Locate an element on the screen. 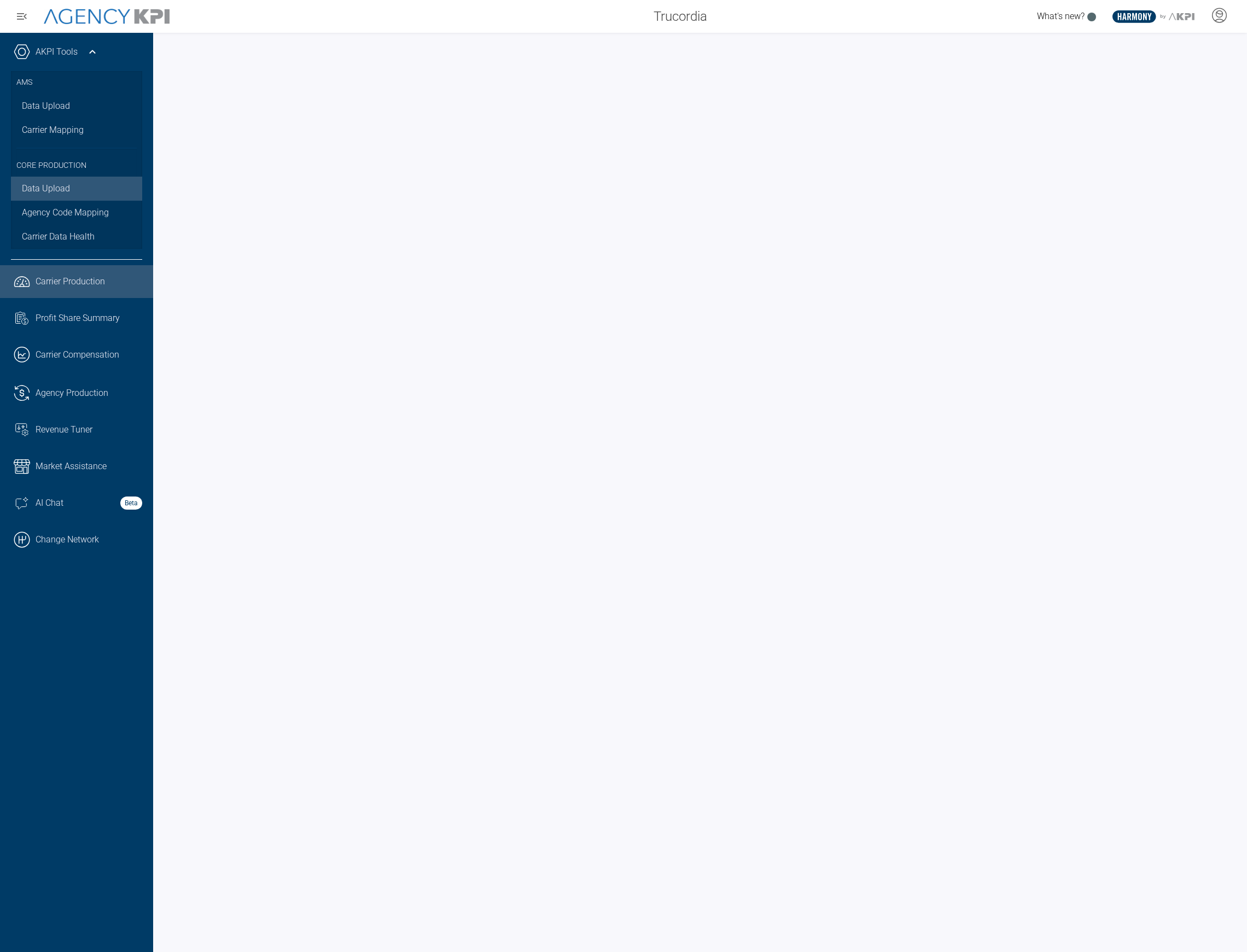  span: What's new? is located at coordinates (1060, 16).